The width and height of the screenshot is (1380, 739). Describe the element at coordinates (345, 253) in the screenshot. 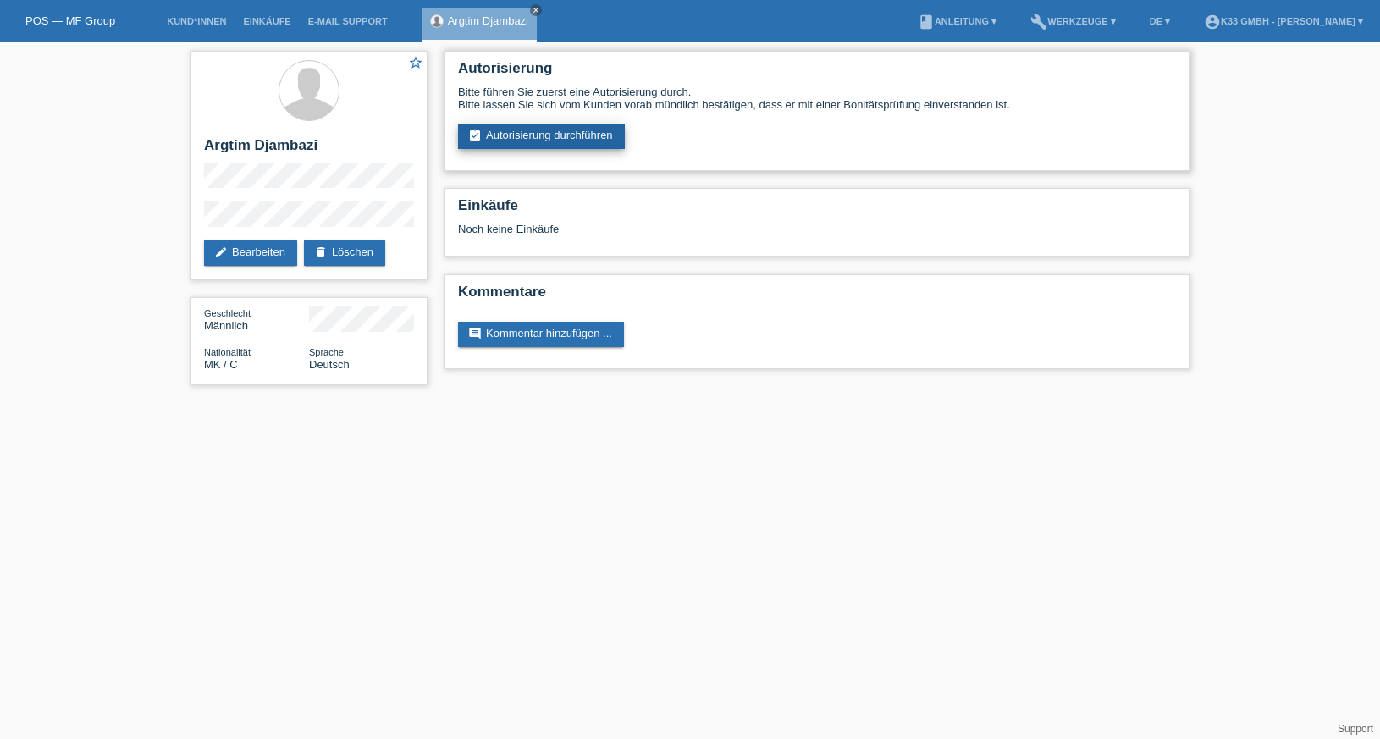

I see `a: deleteLöschen` at that location.